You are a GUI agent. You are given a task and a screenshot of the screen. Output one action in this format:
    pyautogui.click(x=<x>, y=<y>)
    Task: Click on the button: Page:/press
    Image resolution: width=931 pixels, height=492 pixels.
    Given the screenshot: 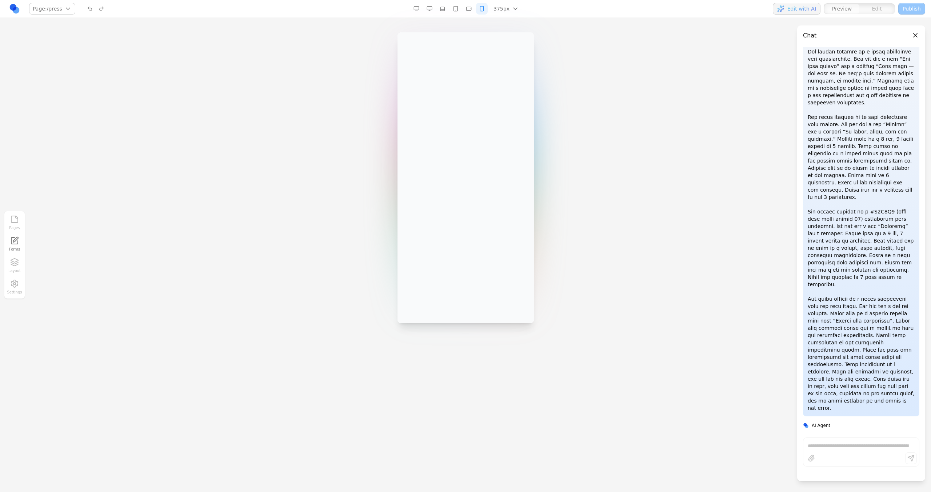 What is the action you would take?
    pyautogui.click(x=52, y=9)
    